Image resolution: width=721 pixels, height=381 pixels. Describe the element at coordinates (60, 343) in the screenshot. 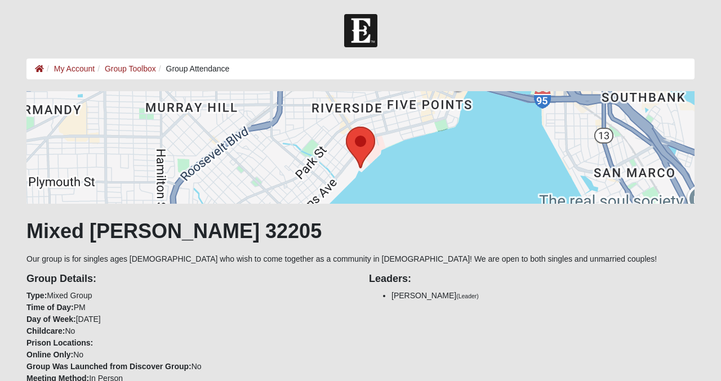

I see `strong: Prison Locations:` at that location.